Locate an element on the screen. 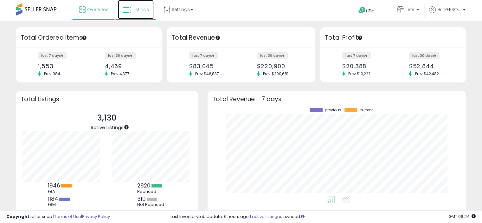 This screenshot has width=482, height=223. span: Prev: $46,837 is located at coordinates (207, 74).